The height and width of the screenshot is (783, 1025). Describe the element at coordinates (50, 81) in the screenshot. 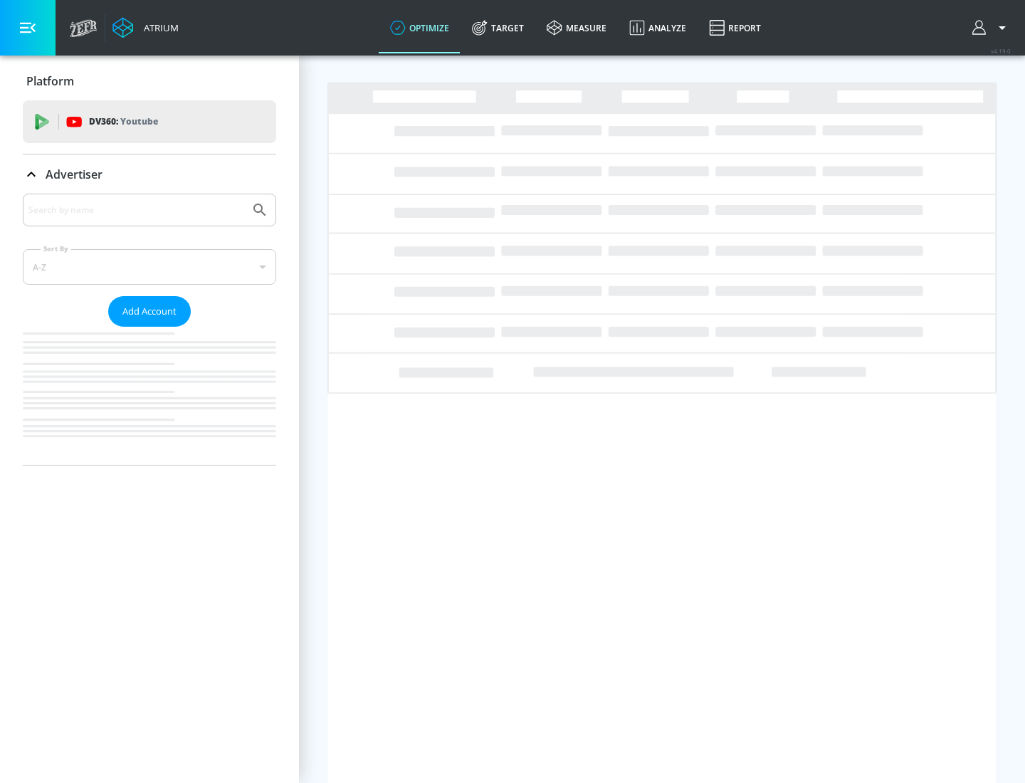

I see `p: Platform` at that location.